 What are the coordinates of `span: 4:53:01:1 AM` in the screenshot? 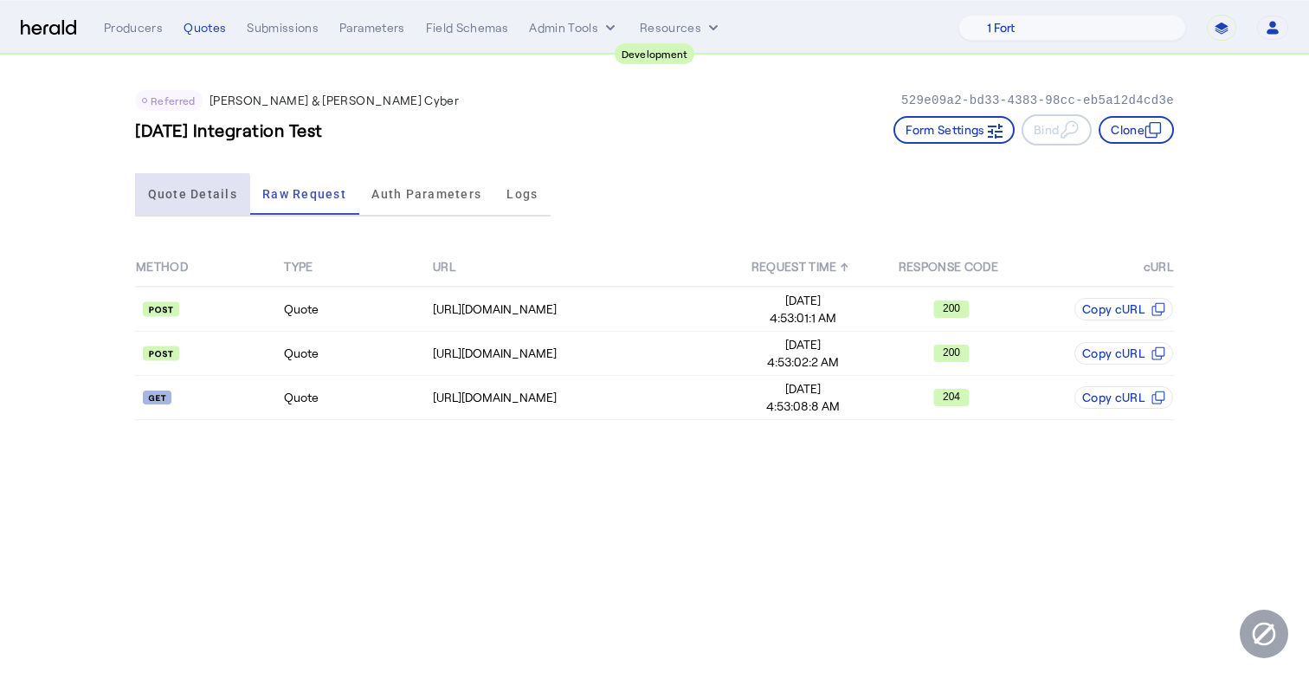 It's located at (802, 318).